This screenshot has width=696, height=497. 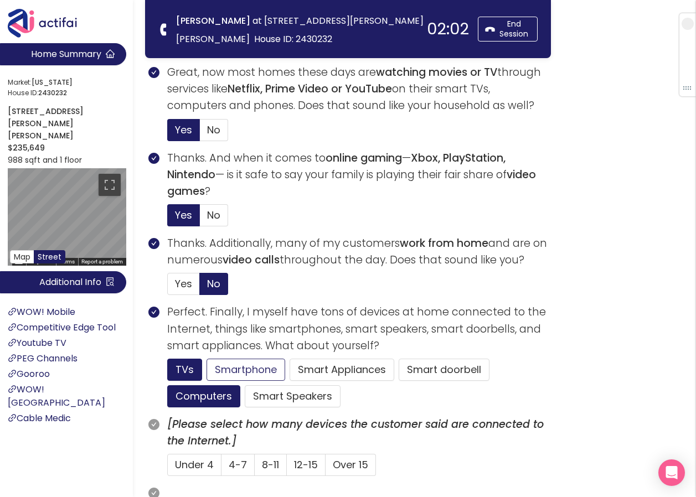 What do you see at coordinates (306, 465) in the screenshot?
I see `span: 12-15` at bounding box center [306, 465].